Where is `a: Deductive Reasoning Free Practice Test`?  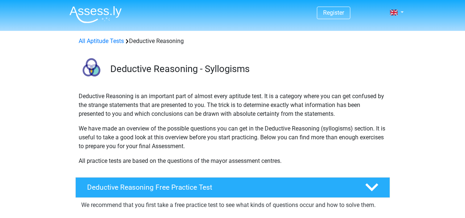 a: Deductive Reasoning Free Practice Test is located at coordinates (233, 188).